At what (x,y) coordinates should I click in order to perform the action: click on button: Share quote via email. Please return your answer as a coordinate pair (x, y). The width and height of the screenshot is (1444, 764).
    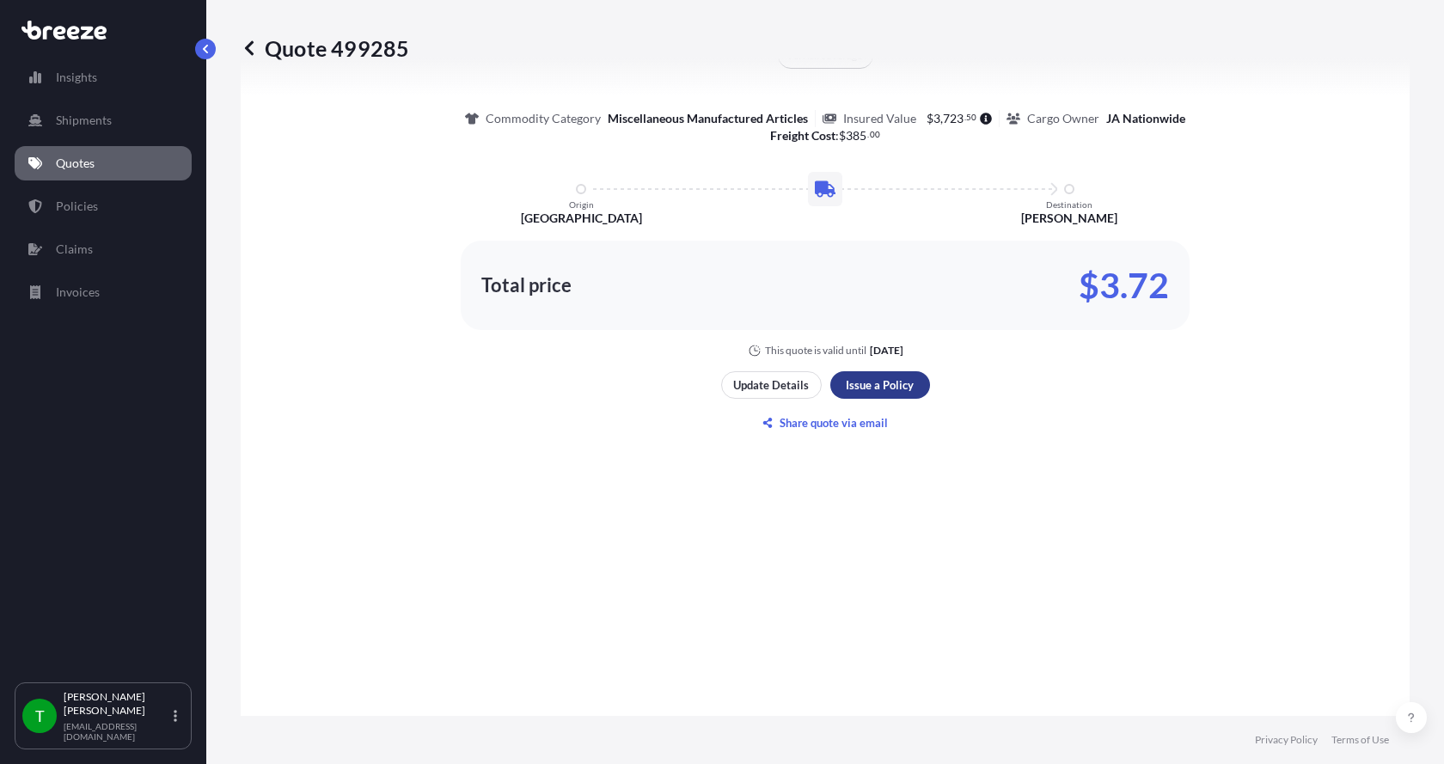
    Looking at the image, I should click on (825, 423).